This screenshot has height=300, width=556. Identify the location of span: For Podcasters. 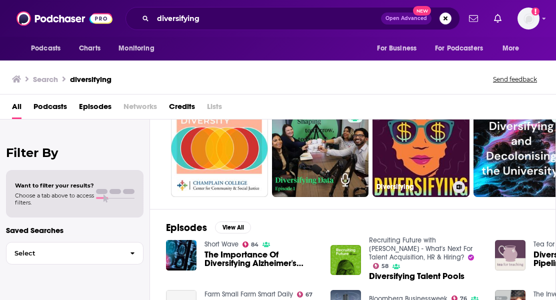
(459, 48).